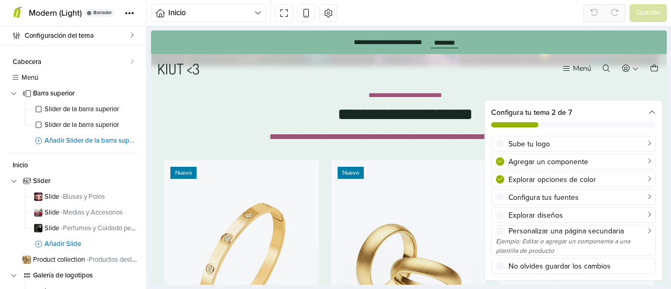 Image resolution: width=671 pixels, height=289 pixels. I want to click on a: Galería de logotipos, so click(73, 275).